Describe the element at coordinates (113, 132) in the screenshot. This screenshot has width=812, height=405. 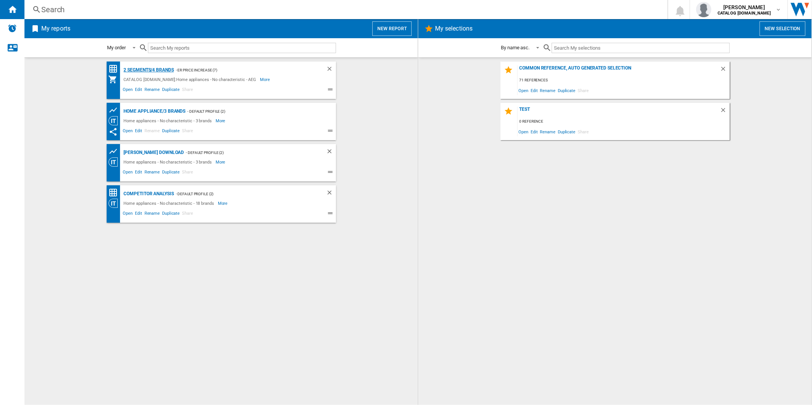
I see `ng-md-icon: This report has been shared with you` at that location.